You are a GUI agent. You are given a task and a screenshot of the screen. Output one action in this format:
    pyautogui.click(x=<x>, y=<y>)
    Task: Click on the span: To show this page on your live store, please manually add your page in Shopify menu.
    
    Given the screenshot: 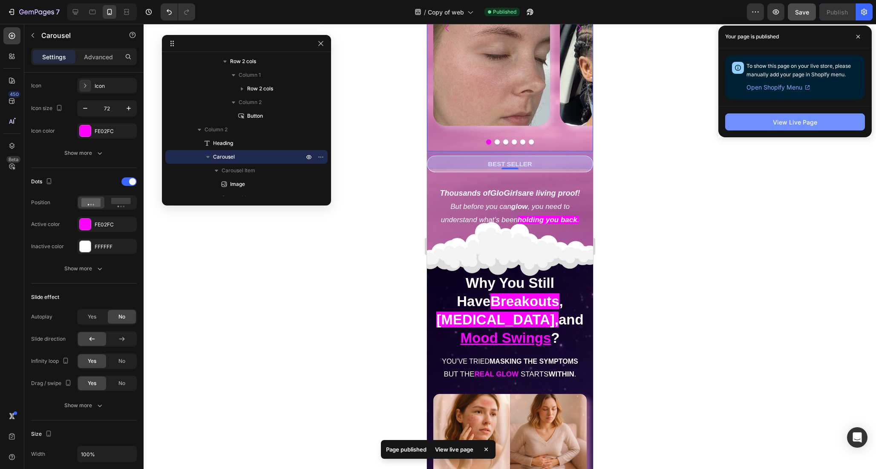 What is the action you would take?
    pyautogui.click(x=798, y=70)
    